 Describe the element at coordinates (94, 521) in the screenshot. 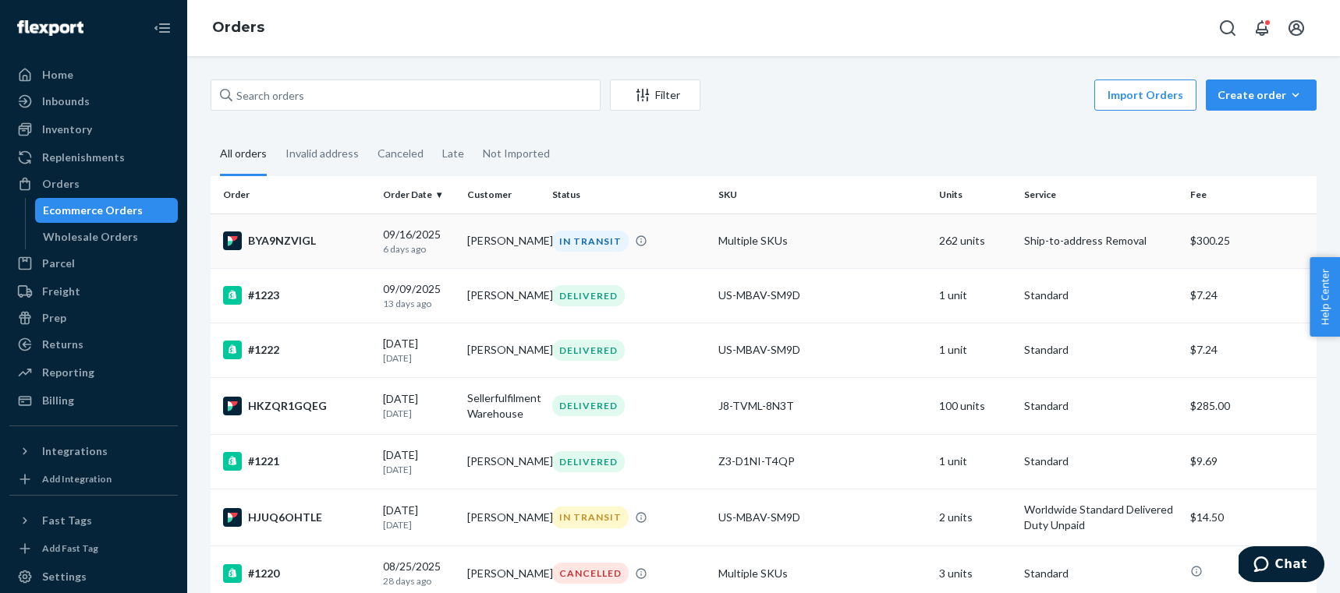

I see `button: Fast Tags` at that location.